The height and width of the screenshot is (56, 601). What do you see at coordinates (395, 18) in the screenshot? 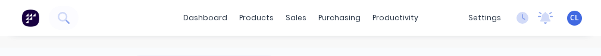
I see `div: productivity` at bounding box center [395, 18].